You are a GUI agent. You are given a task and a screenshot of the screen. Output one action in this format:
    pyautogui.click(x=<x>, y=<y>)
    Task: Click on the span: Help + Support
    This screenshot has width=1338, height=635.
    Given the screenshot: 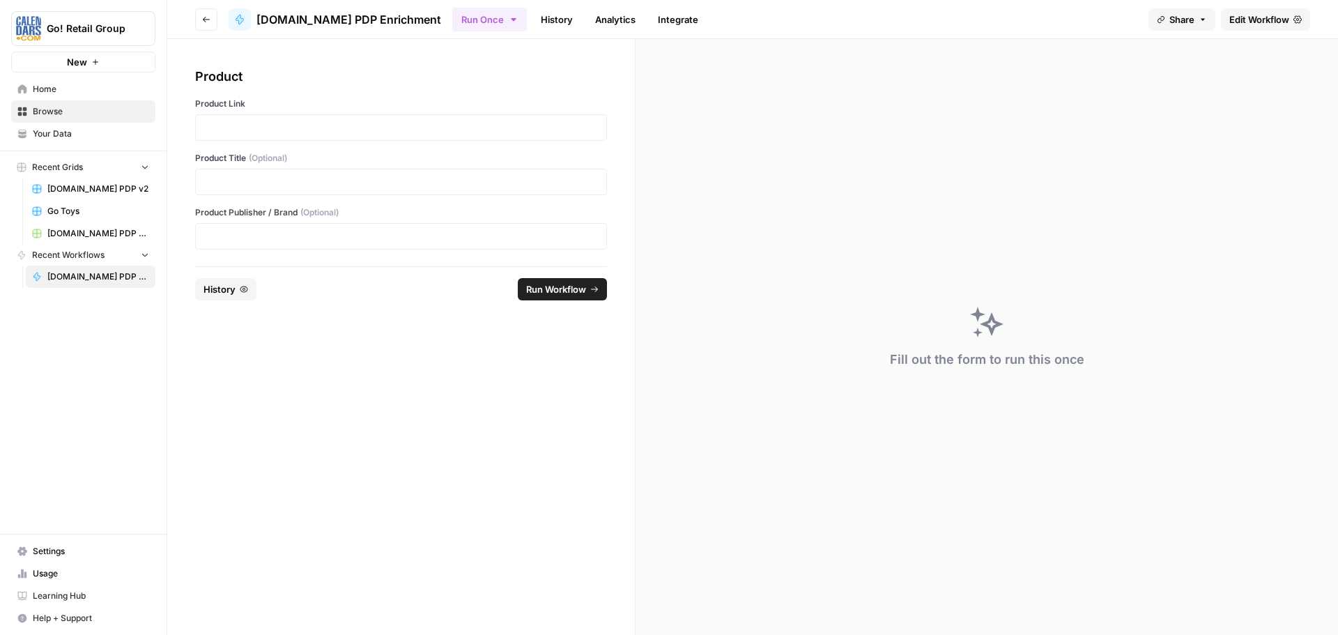 What is the action you would take?
    pyautogui.click(x=91, y=618)
    